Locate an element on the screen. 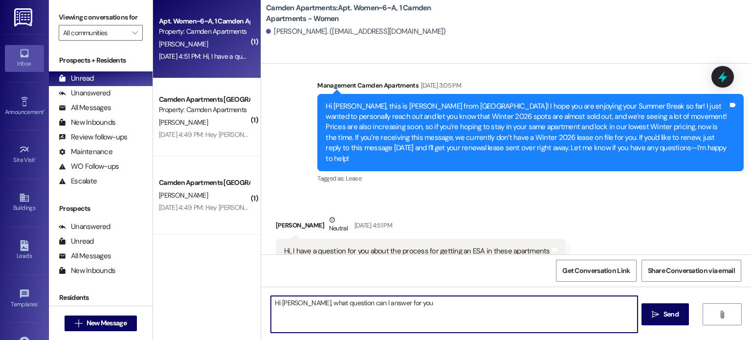 The height and width of the screenshot is (340, 751). div: Residents is located at coordinates (101, 297).